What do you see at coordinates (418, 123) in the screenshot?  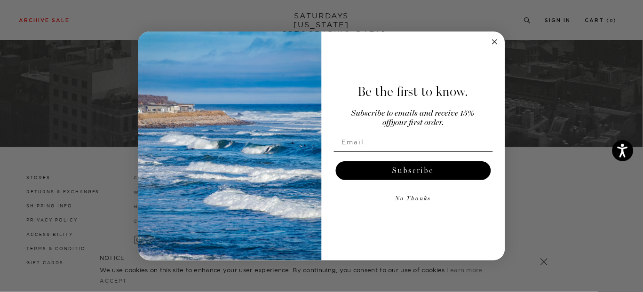 I see `span: your first order.` at bounding box center [418, 123].